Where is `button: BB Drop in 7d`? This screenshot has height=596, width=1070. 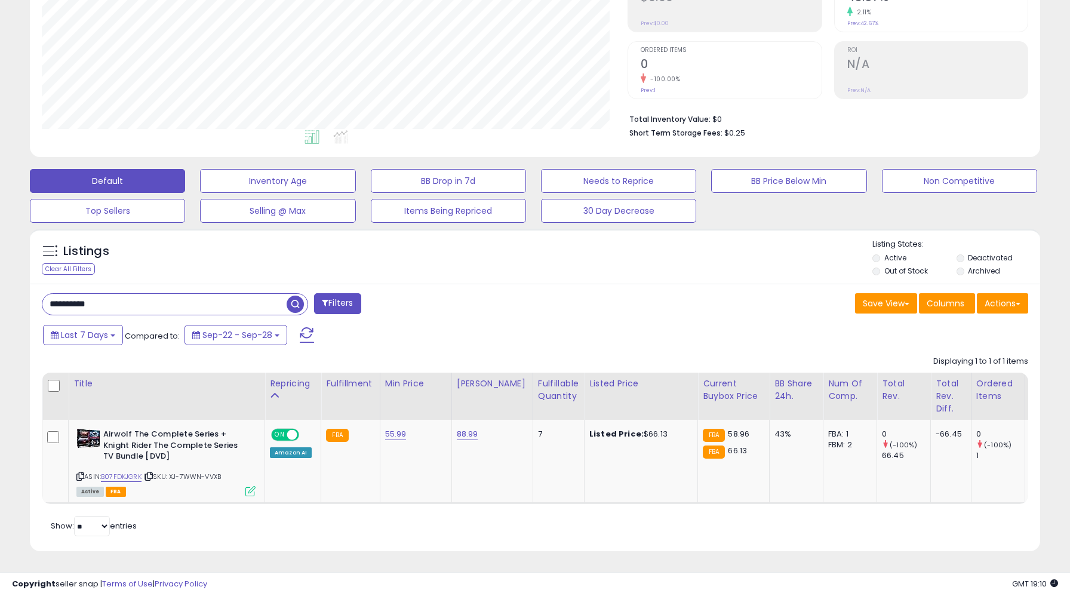 button: BB Drop in 7d is located at coordinates (448, 181).